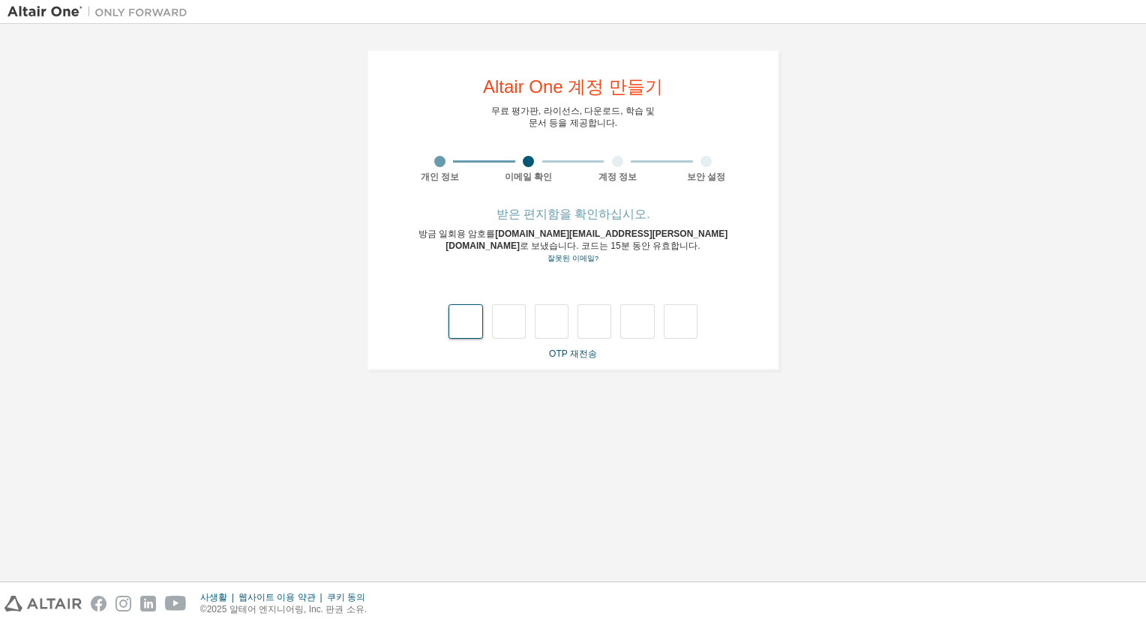 The width and height of the screenshot is (1146, 625). I want to click on a: OTP 재전송, so click(573, 354).